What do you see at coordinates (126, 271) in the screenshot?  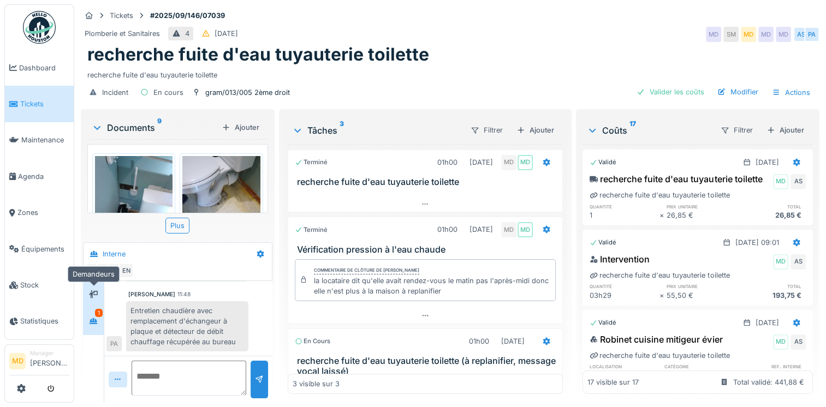 I see `div: EN` at bounding box center [126, 271].